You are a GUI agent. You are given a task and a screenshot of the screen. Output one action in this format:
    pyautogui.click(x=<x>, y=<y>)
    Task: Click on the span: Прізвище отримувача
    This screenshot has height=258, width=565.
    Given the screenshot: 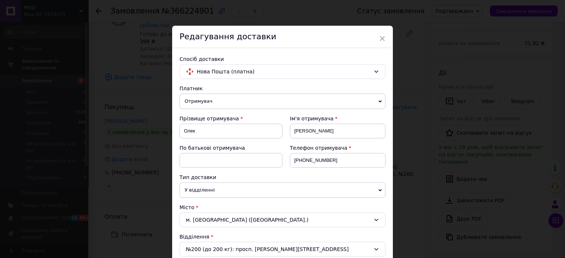 What is the action you would take?
    pyautogui.click(x=209, y=119)
    